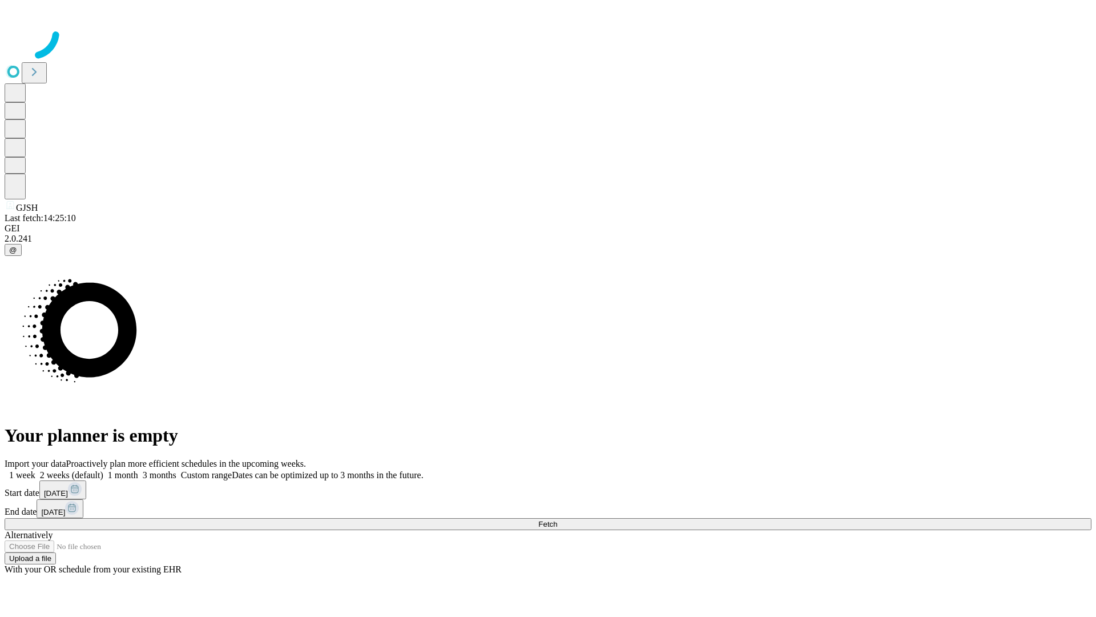 The image size is (1096, 617). Describe the element at coordinates (548, 524) in the screenshot. I see `span: Fetch` at that location.